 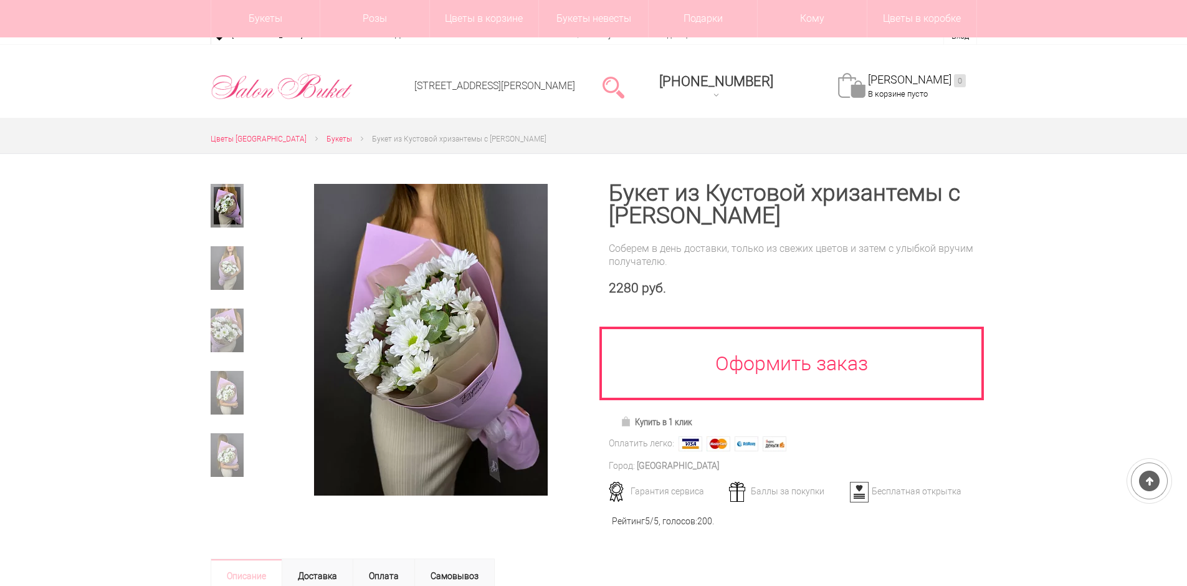 What do you see at coordinates (705, 521) in the screenshot?
I see `span: 200` at bounding box center [705, 521].